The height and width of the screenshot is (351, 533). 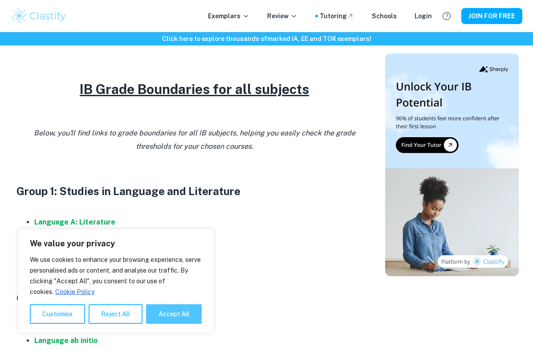 What do you see at coordinates (384, 16) in the screenshot?
I see `div: Schools` at bounding box center [384, 16].